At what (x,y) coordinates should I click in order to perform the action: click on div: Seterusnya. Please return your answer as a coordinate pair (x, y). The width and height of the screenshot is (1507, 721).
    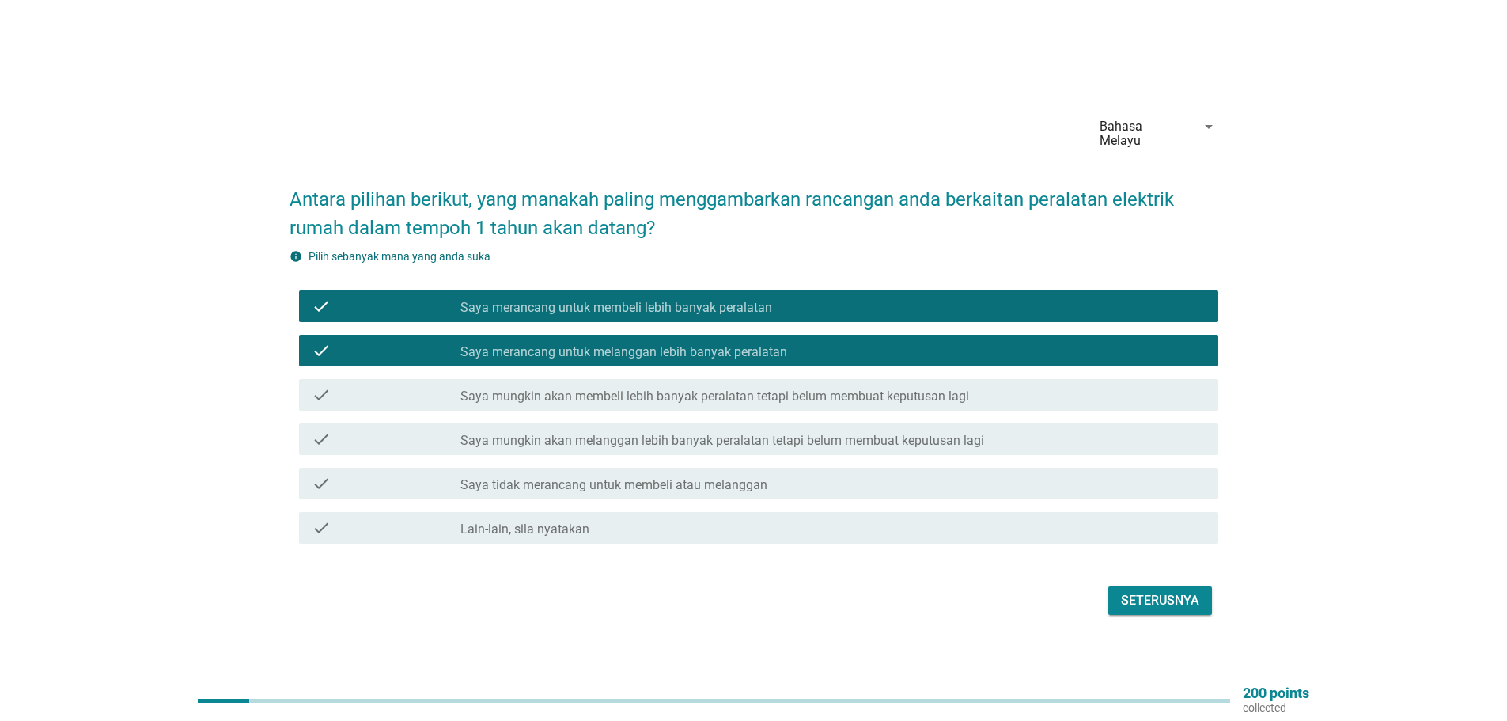
    Looking at the image, I should click on (1160, 600).